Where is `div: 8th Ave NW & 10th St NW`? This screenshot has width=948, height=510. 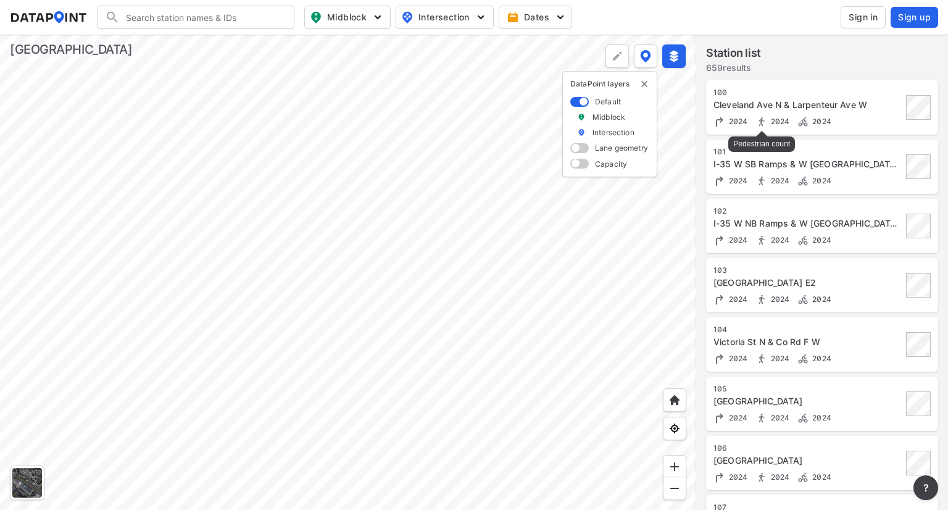
div: 8th Ave NW & 10th St NW is located at coordinates (807, 401).